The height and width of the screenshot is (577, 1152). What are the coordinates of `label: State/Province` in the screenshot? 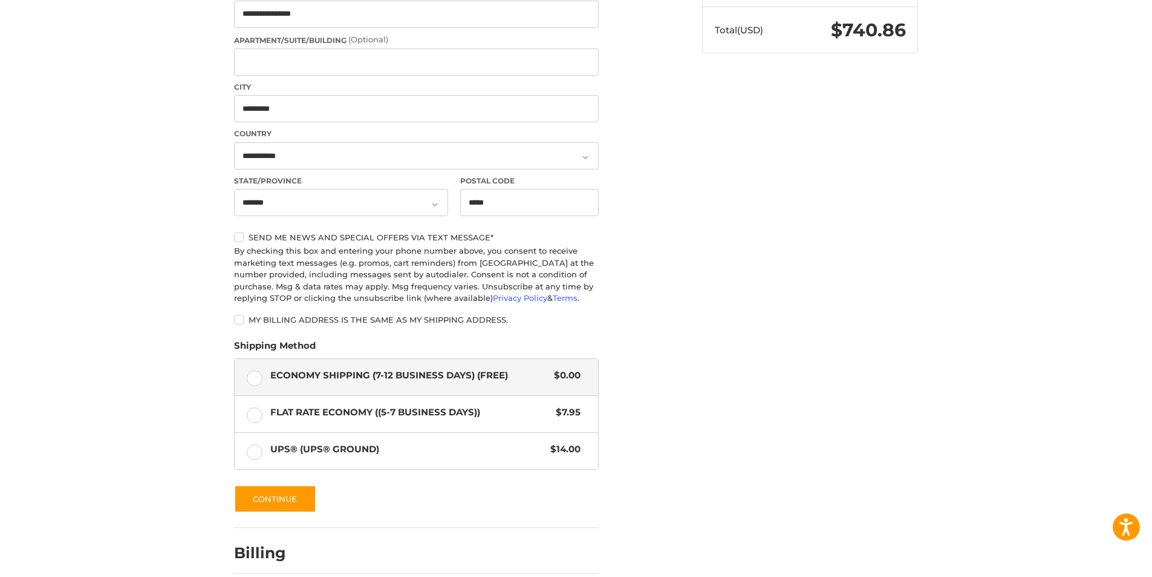 It's located at (341, 181).